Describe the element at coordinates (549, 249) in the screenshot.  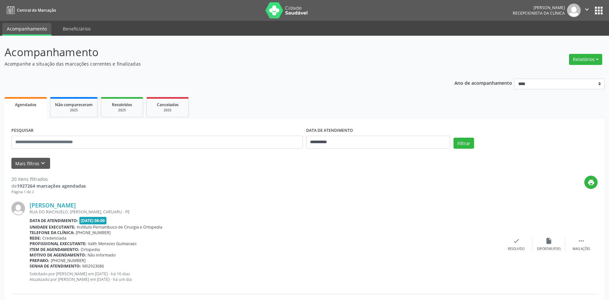
I see `div: Exportar (PDF)` at that location.